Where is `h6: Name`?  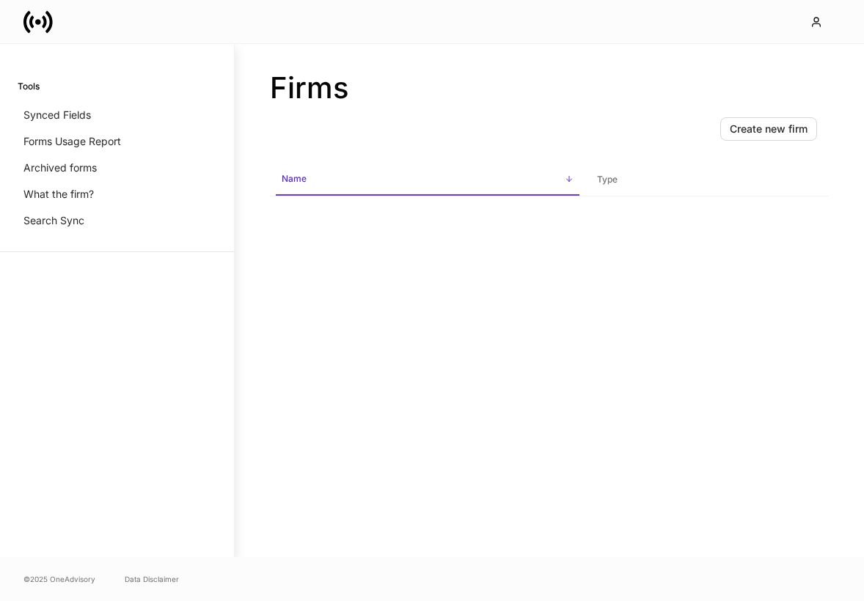
h6: Name is located at coordinates (294, 178).